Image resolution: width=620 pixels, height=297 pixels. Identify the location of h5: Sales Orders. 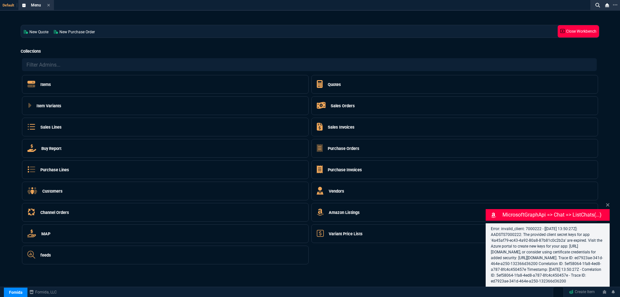
(343, 106).